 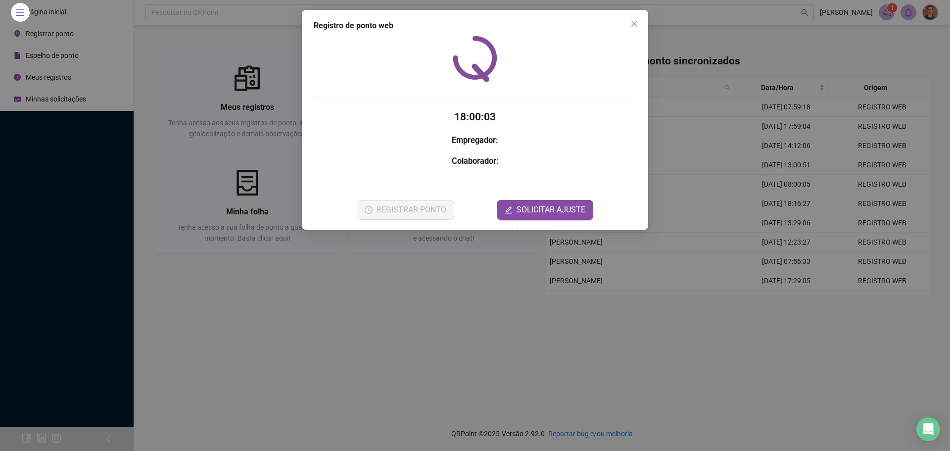 What do you see at coordinates (475, 58) in the screenshot?
I see `img: QRPoint` at bounding box center [475, 58].